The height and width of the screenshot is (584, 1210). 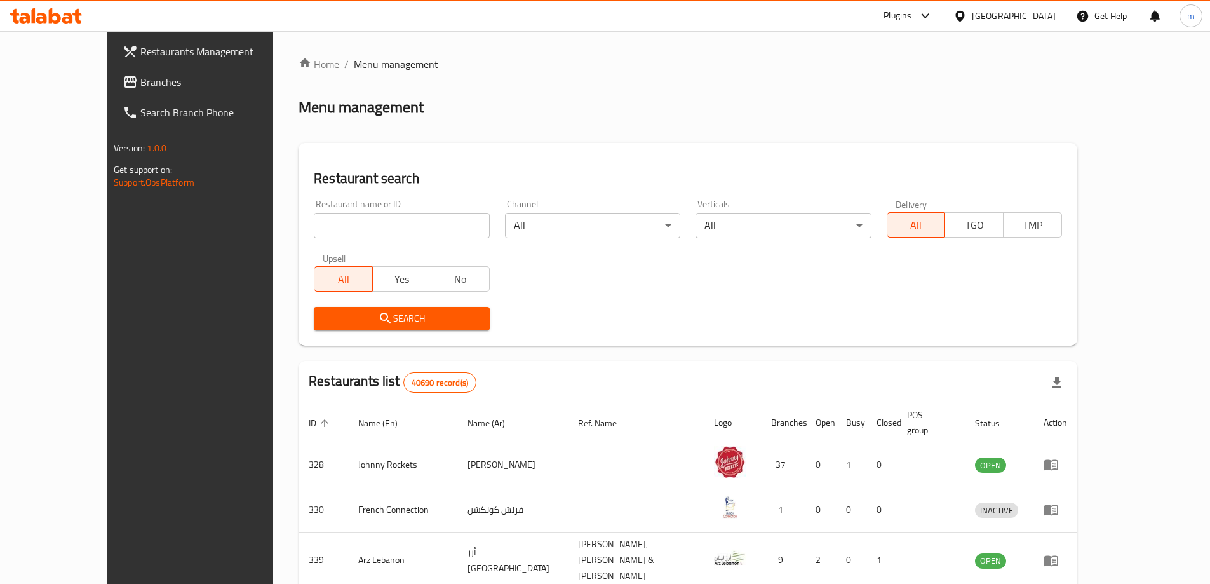 What do you see at coordinates (911, 204) in the screenshot?
I see `label: Delivery` at bounding box center [911, 204].